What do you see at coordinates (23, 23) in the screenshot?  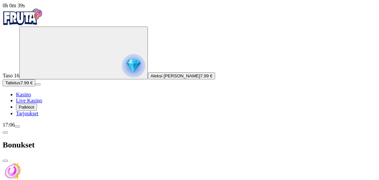 I see `a: Fruta` at bounding box center [23, 23].